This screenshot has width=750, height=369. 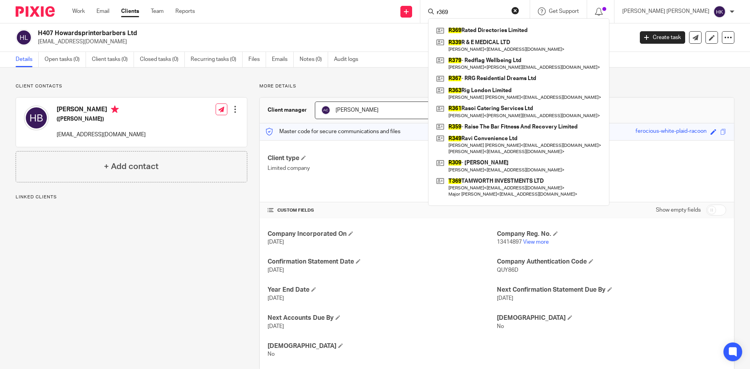 What do you see at coordinates (611, 158) in the screenshot?
I see `h4: Address` at bounding box center [611, 158].